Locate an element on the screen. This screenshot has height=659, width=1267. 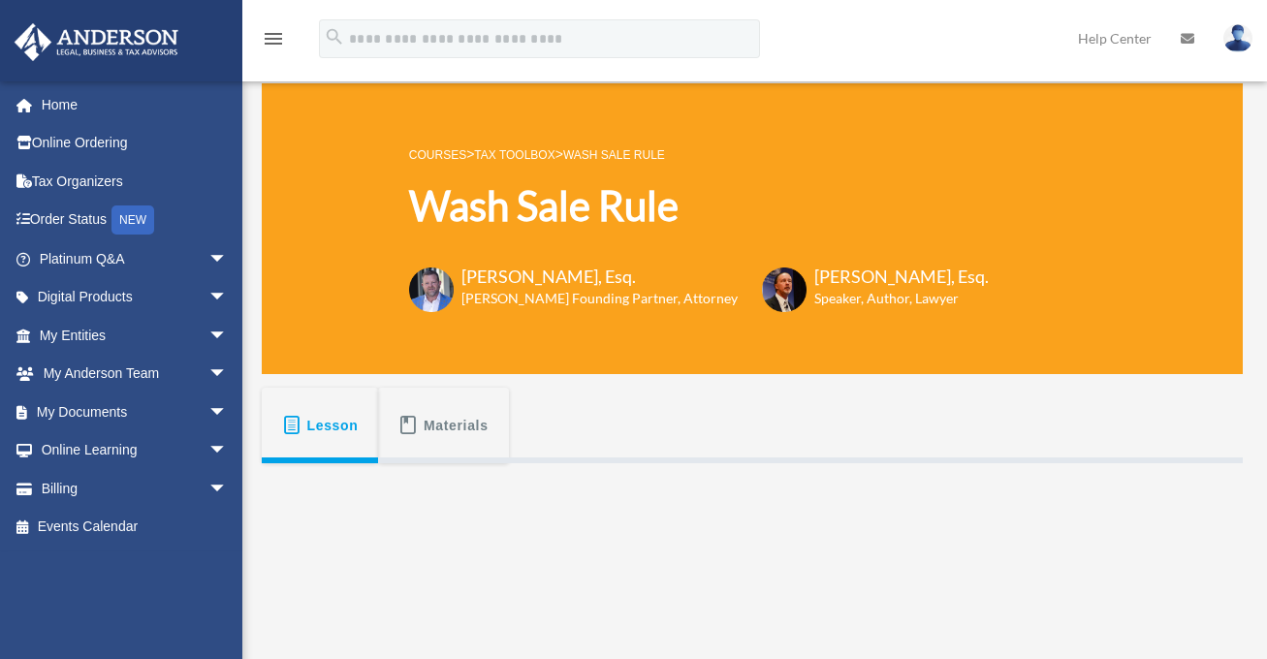
a: Home is located at coordinates (135, 105).